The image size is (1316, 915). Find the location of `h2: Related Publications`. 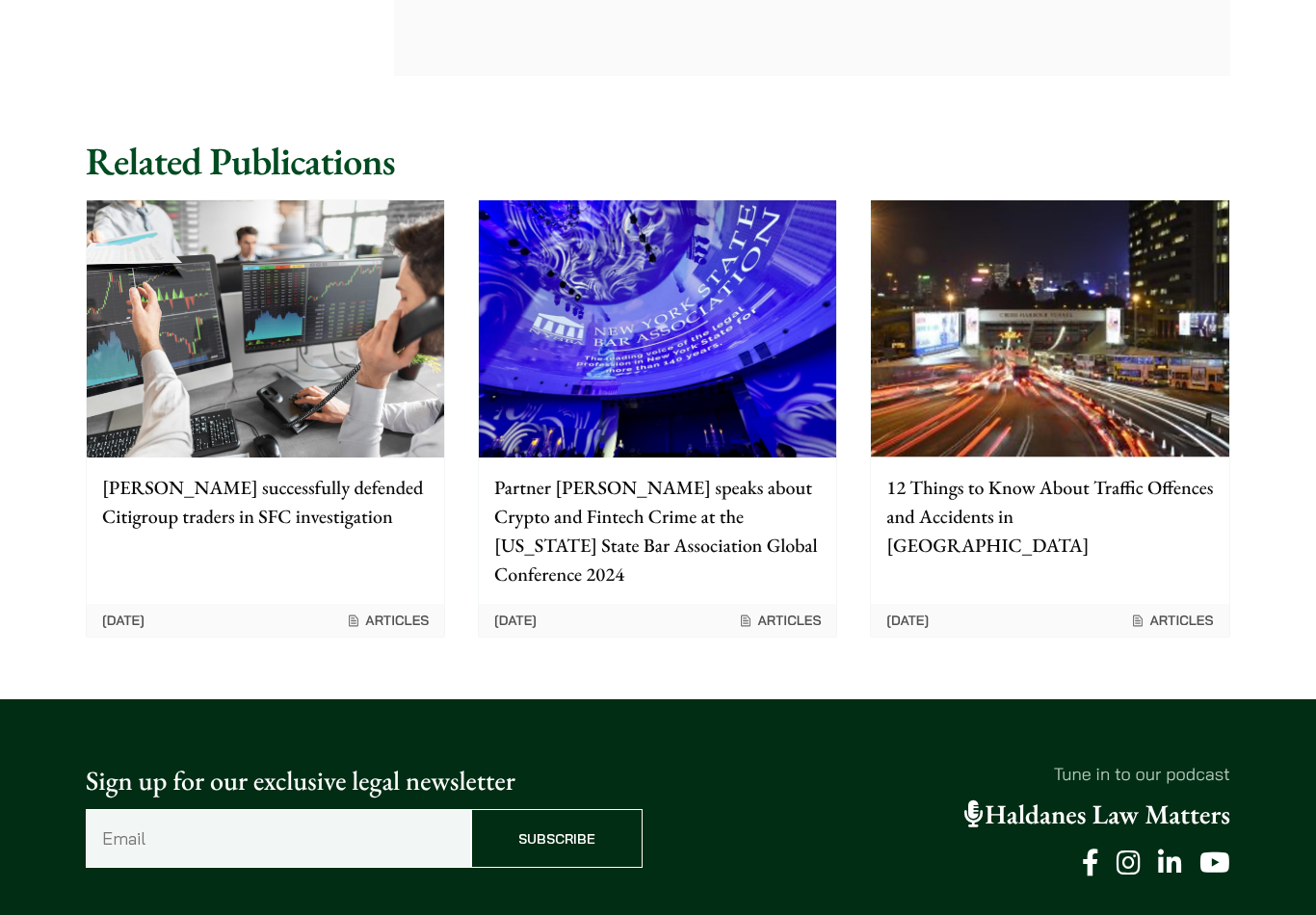

h2: Related Publications is located at coordinates (658, 162).